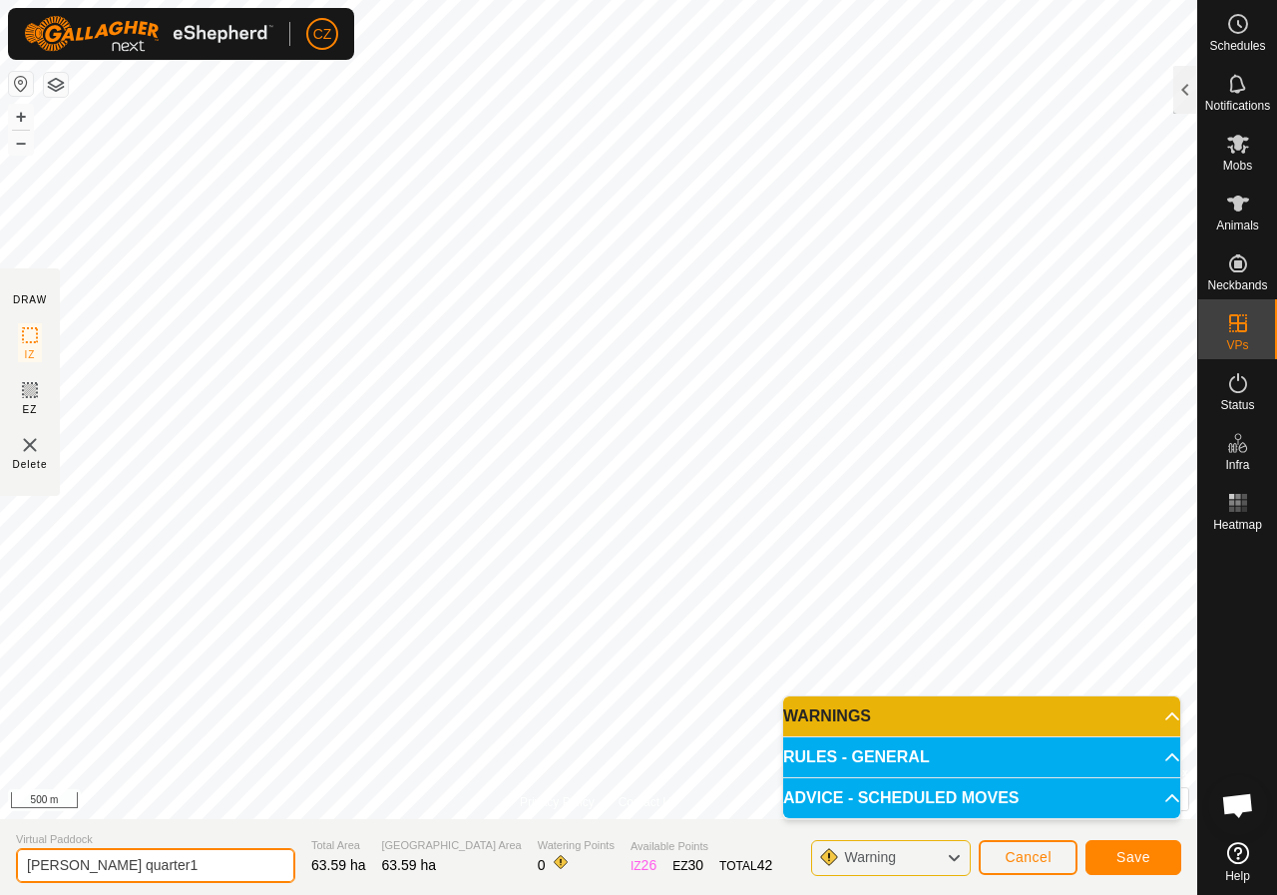 This screenshot has height=895, width=1277. I want to click on div: Open chat, so click(1238, 805).